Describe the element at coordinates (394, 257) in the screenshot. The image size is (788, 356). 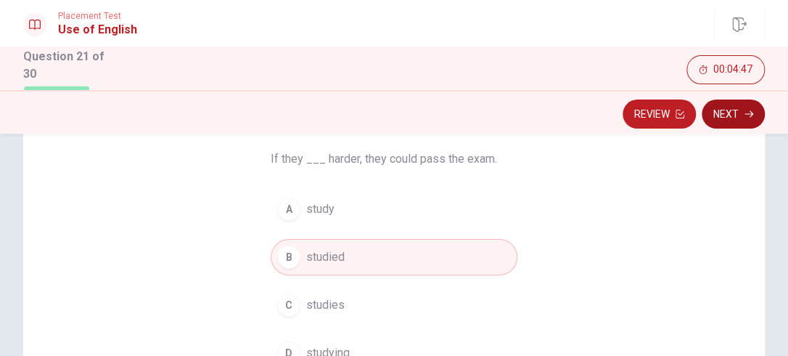
I see `button: Bstudied` at that location.